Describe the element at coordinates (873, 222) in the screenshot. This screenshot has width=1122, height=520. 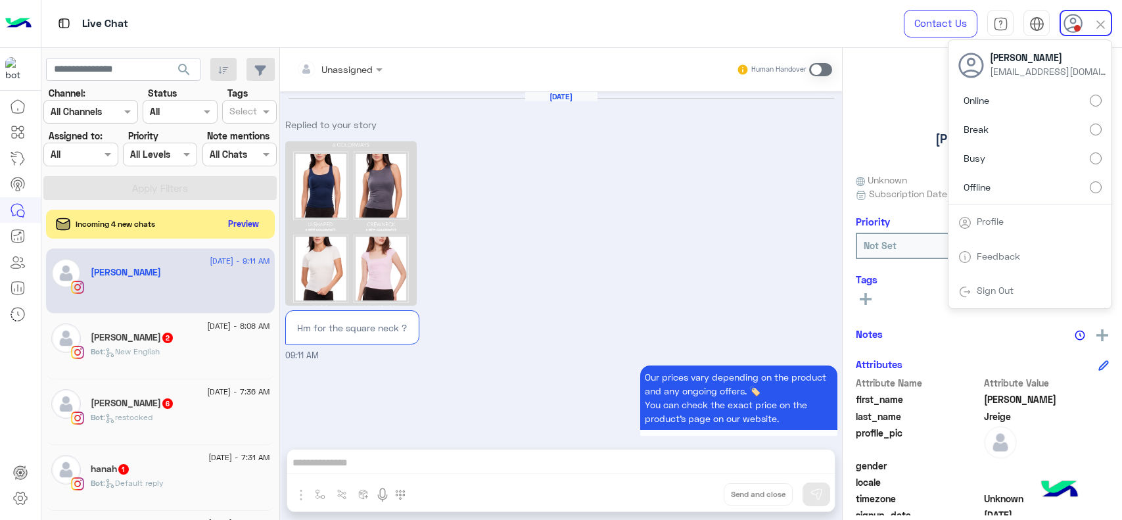
I see `h6: Priority` at that location.